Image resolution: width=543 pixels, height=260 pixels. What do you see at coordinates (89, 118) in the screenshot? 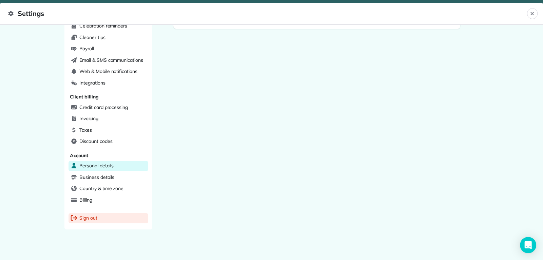
I see `span: Invoicing` at bounding box center [89, 118].